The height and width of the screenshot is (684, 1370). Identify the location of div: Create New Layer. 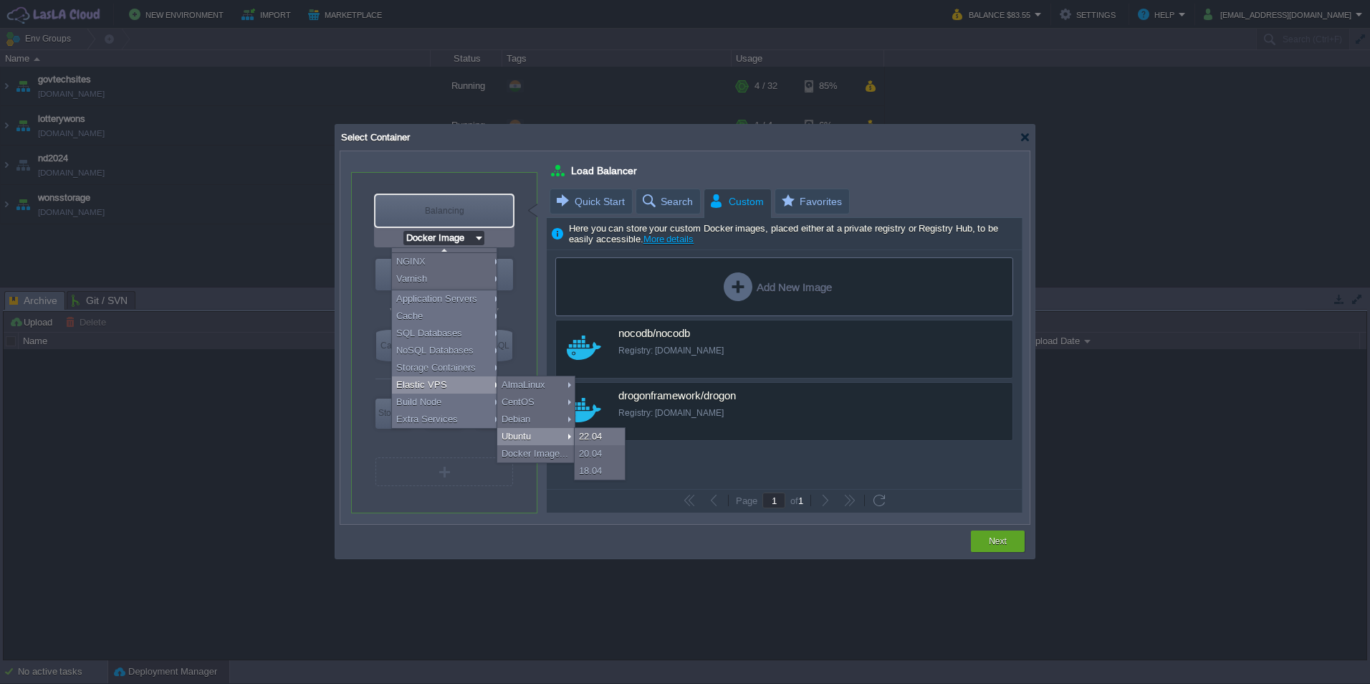
(444, 471).